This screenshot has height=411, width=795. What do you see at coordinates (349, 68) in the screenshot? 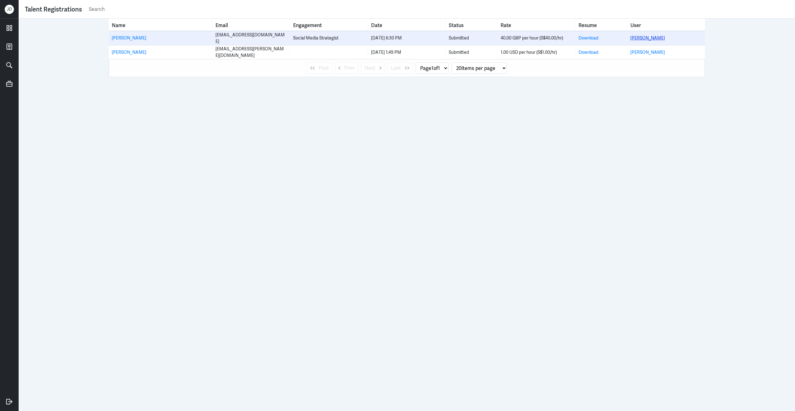
I see `span: Prev` at bounding box center [349, 68].